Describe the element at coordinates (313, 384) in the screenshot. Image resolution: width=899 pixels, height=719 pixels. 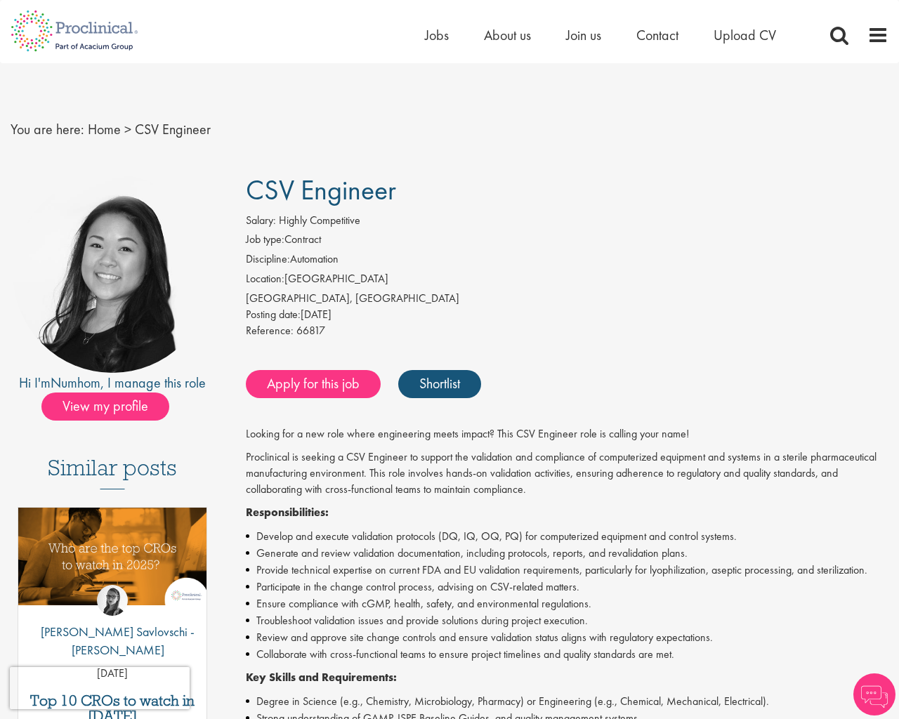
I see `a: Apply for this job` at that location.